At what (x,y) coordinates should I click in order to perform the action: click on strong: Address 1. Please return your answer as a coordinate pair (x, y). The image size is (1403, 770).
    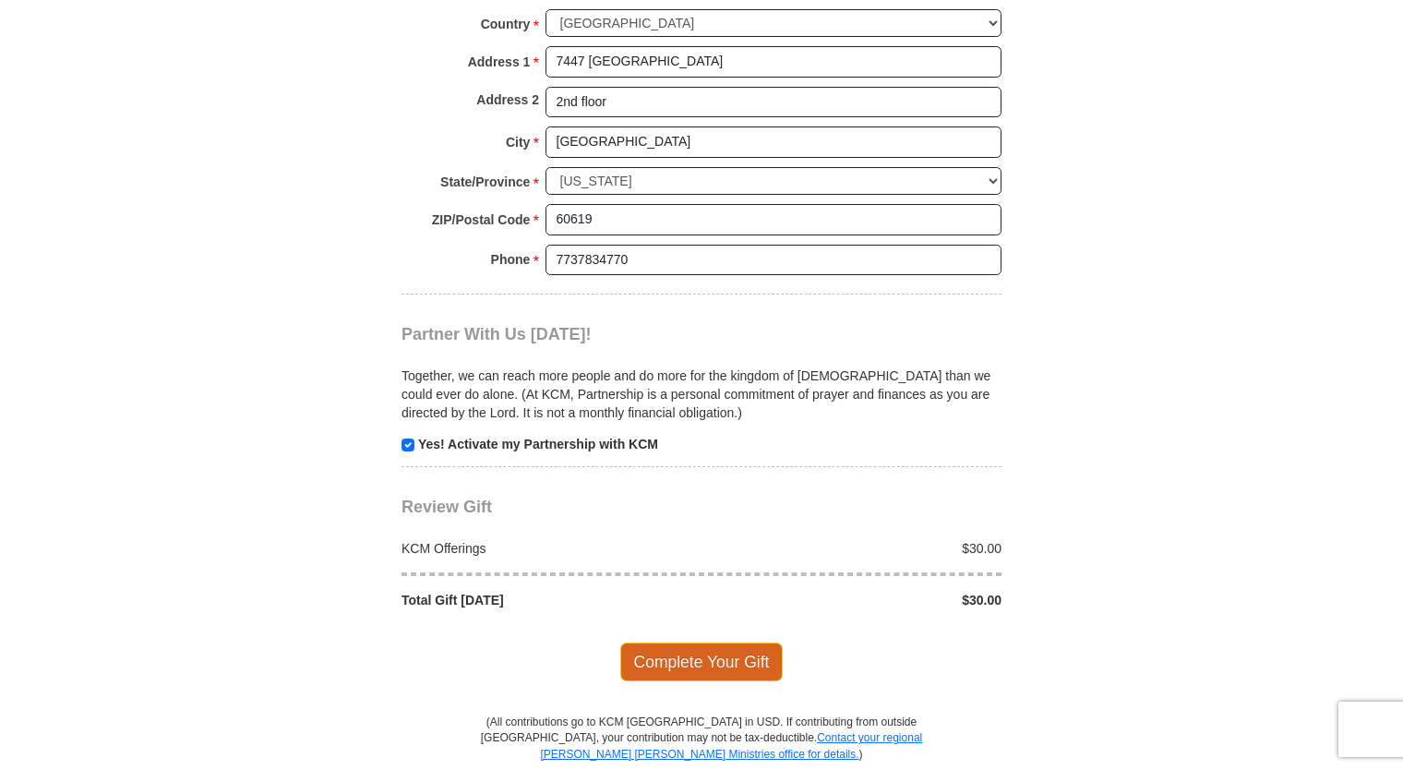
    Looking at the image, I should click on (499, 62).